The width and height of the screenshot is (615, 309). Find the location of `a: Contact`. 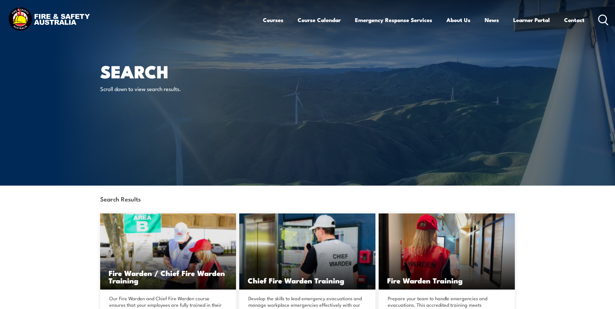

a: Contact is located at coordinates (574, 20).